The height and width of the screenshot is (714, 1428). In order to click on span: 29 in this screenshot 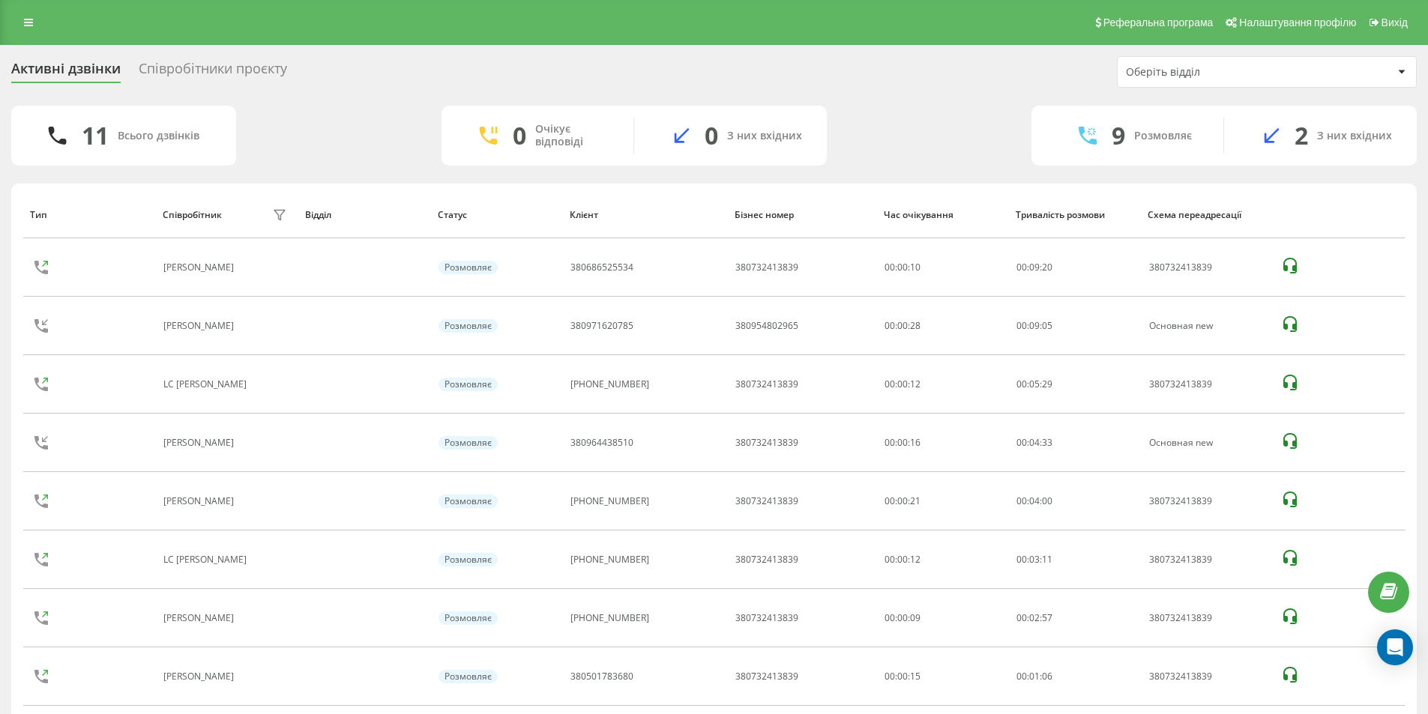, I will do `click(1047, 384)`.